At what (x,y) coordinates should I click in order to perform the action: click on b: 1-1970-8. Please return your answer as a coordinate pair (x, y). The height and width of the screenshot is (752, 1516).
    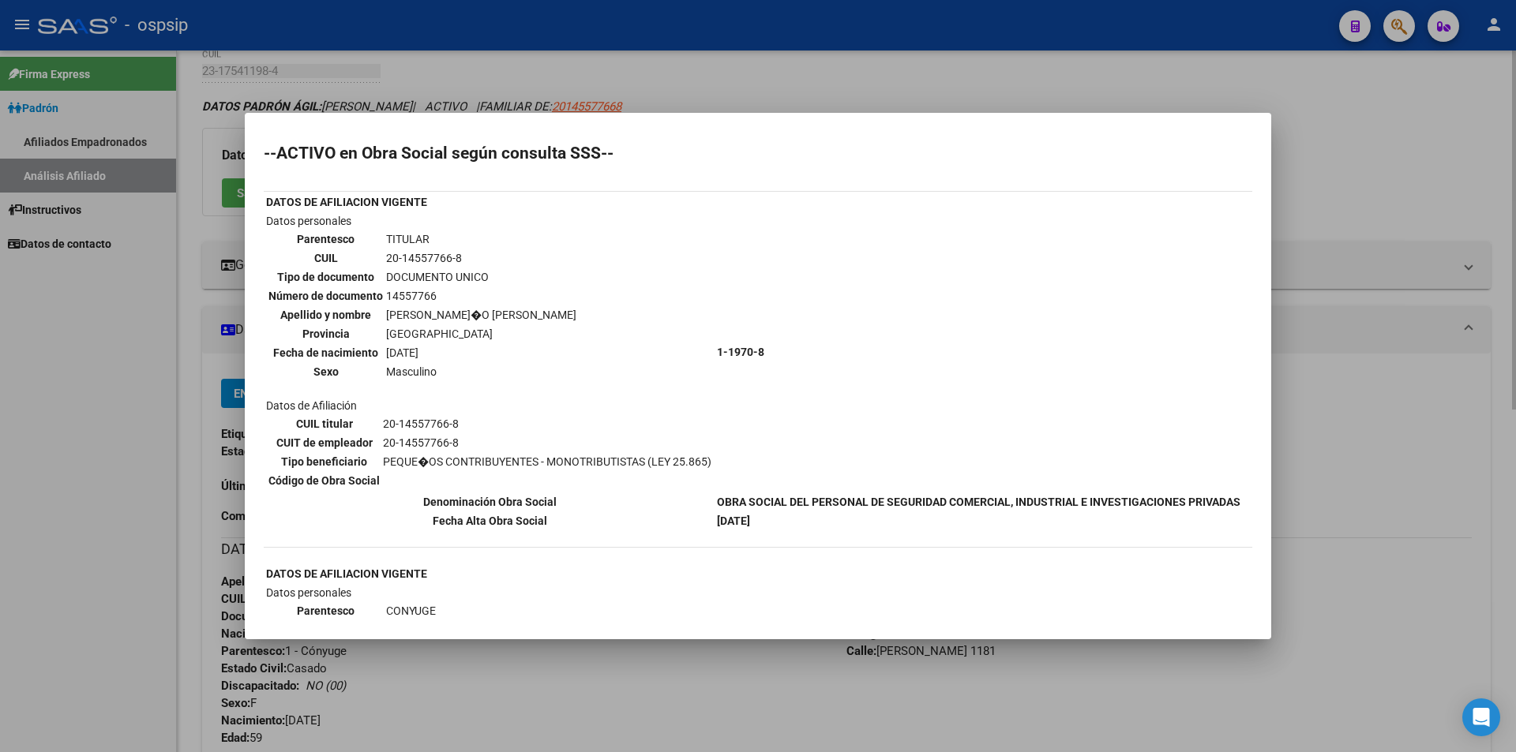
    Looking at the image, I should click on (741, 352).